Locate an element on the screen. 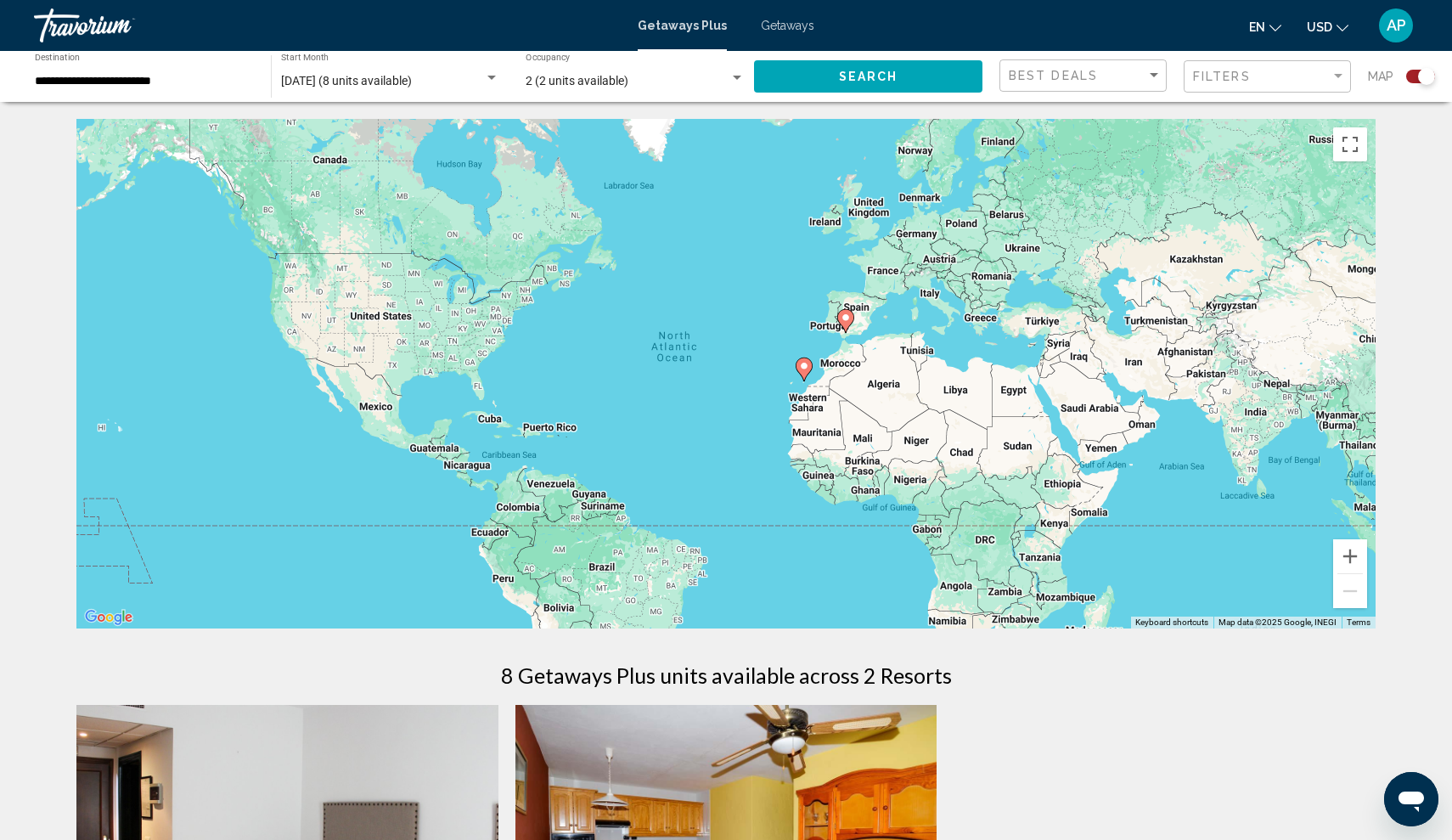 The height and width of the screenshot is (840, 1452). span: Search is located at coordinates (869, 78).